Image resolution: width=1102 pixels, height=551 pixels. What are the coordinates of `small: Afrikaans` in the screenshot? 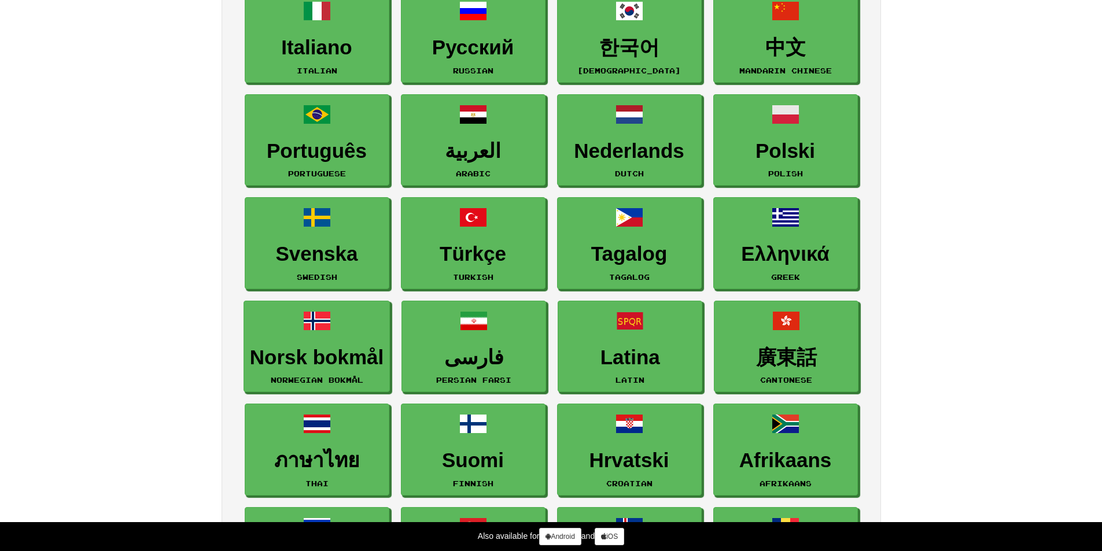 It's located at (785, 483).